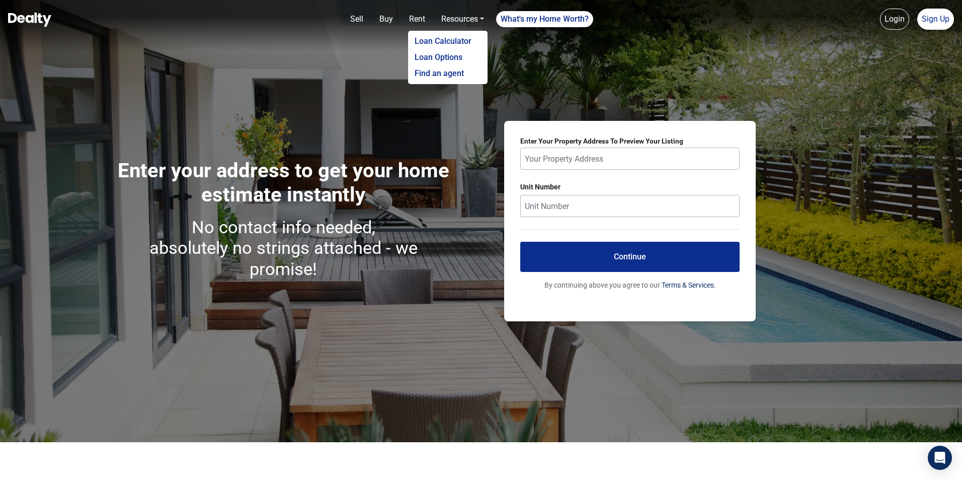  Describe the element at coordinates (283, 248) in the screenshot. I see `h3: No contact info needed, absolutely no strings attached - we promise!` at that location.